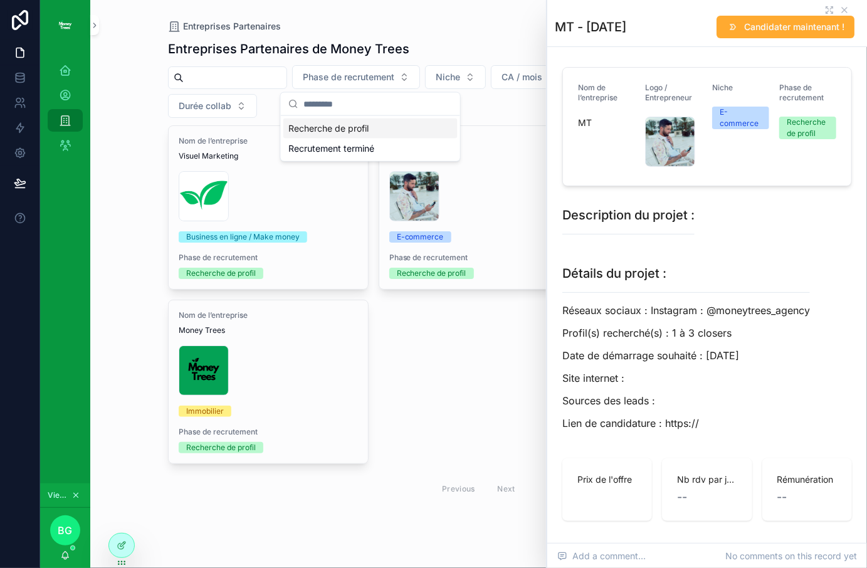  Describe the element at coordinates (807, 480) in the screenshot. I see `span: Rémunération` at that location.